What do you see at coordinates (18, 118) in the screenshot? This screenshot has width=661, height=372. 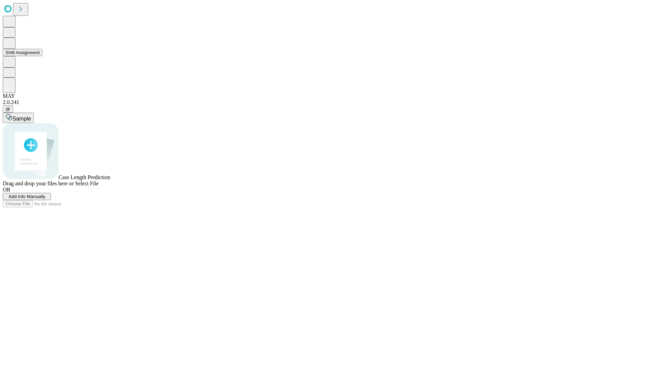 I see `button: Sample` at bounding box center [18, 118].